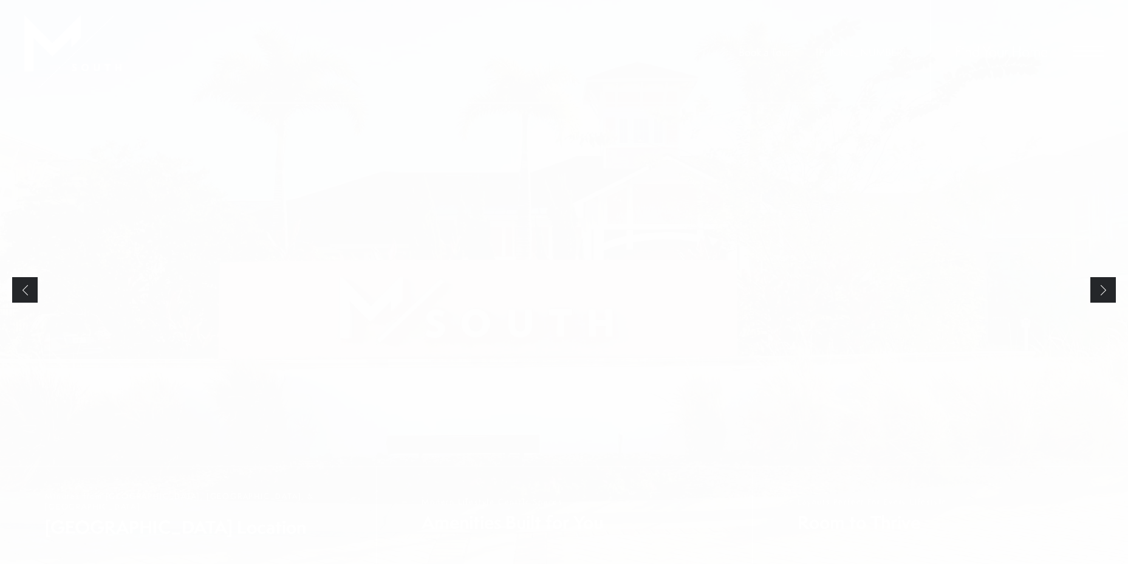 Image resolution: width=1128 pixels, height=564 pixels. What do you see at coordinates (512, 522) in the screenshot?
I see `span: Amenities Built for You` at bounding box center [512, 522].